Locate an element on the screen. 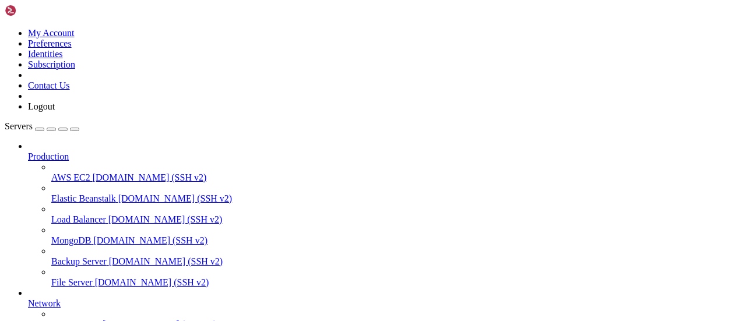 The height and width of the screenshot is (321, 746). span: MongoDB is located at coordinates (71, 240).